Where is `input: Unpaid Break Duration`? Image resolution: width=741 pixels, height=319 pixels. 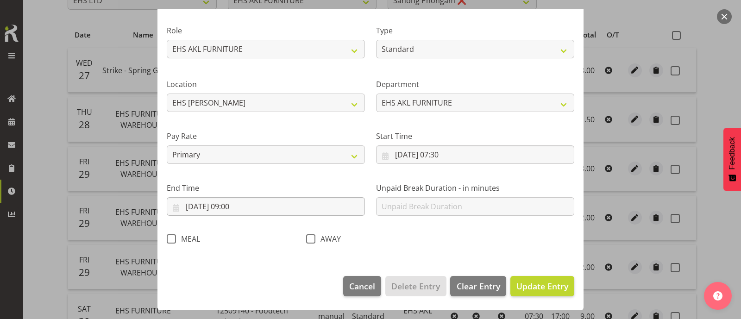 input: Unpaid Break Duration is located at coordinates (475, 207).